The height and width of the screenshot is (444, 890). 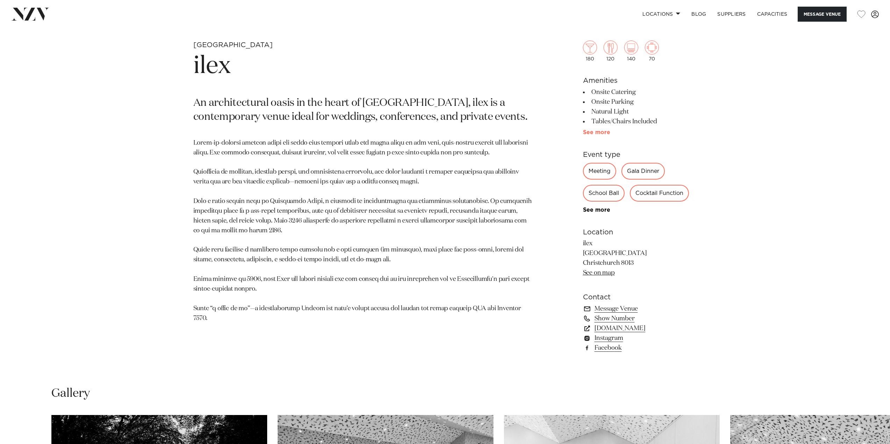 What do you see at coordinates (661, 14) in the screenshot?
I see `a: Locations` at bounding box center [661, 14].